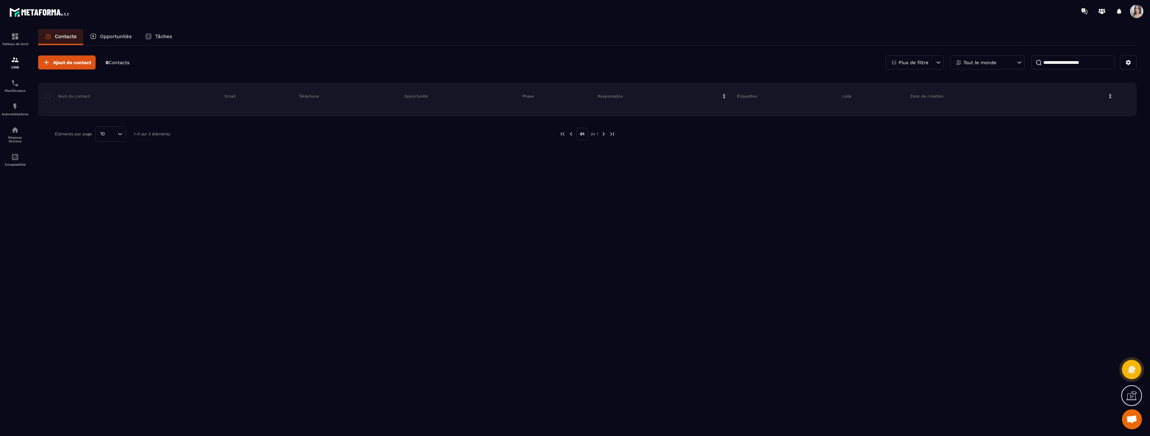  I want to click on p: Réseaux Sociaux, so click(15, 139).